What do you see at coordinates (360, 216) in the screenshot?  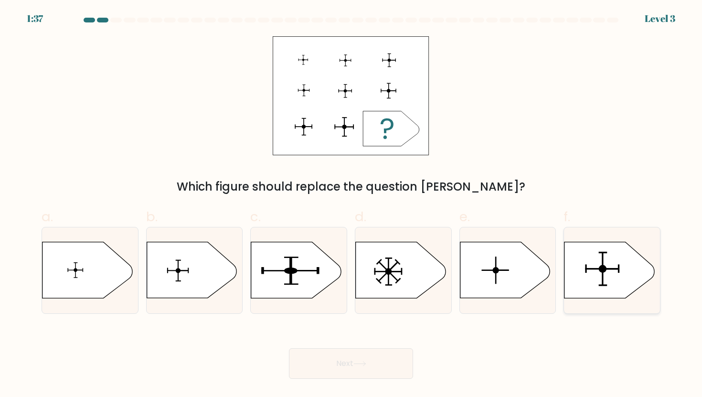 I see `span: d.` at bounding box center [360, 216].